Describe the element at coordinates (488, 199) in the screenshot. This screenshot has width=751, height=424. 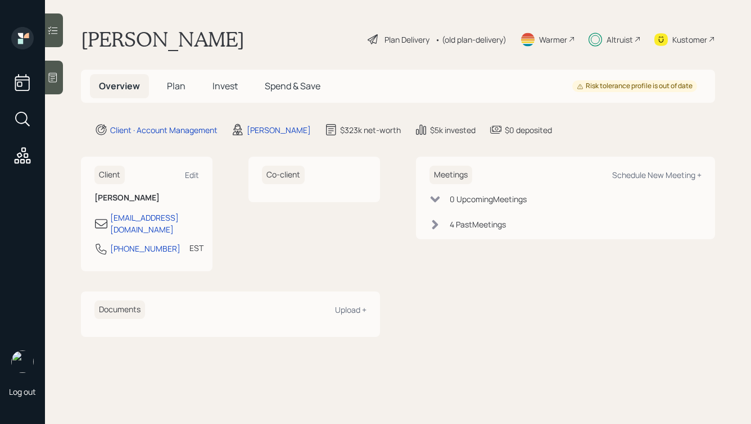
I see `div: 0 Upcoming Meeting s` at that location.